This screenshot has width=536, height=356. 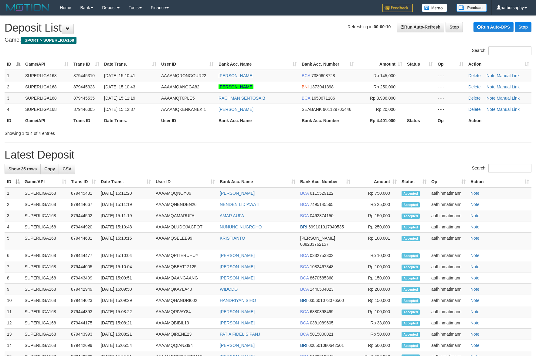 What do you see at coordinates (376, 266) in the screenshot?
I see `td: Rp 100,000` at bounding box center [376, 266].